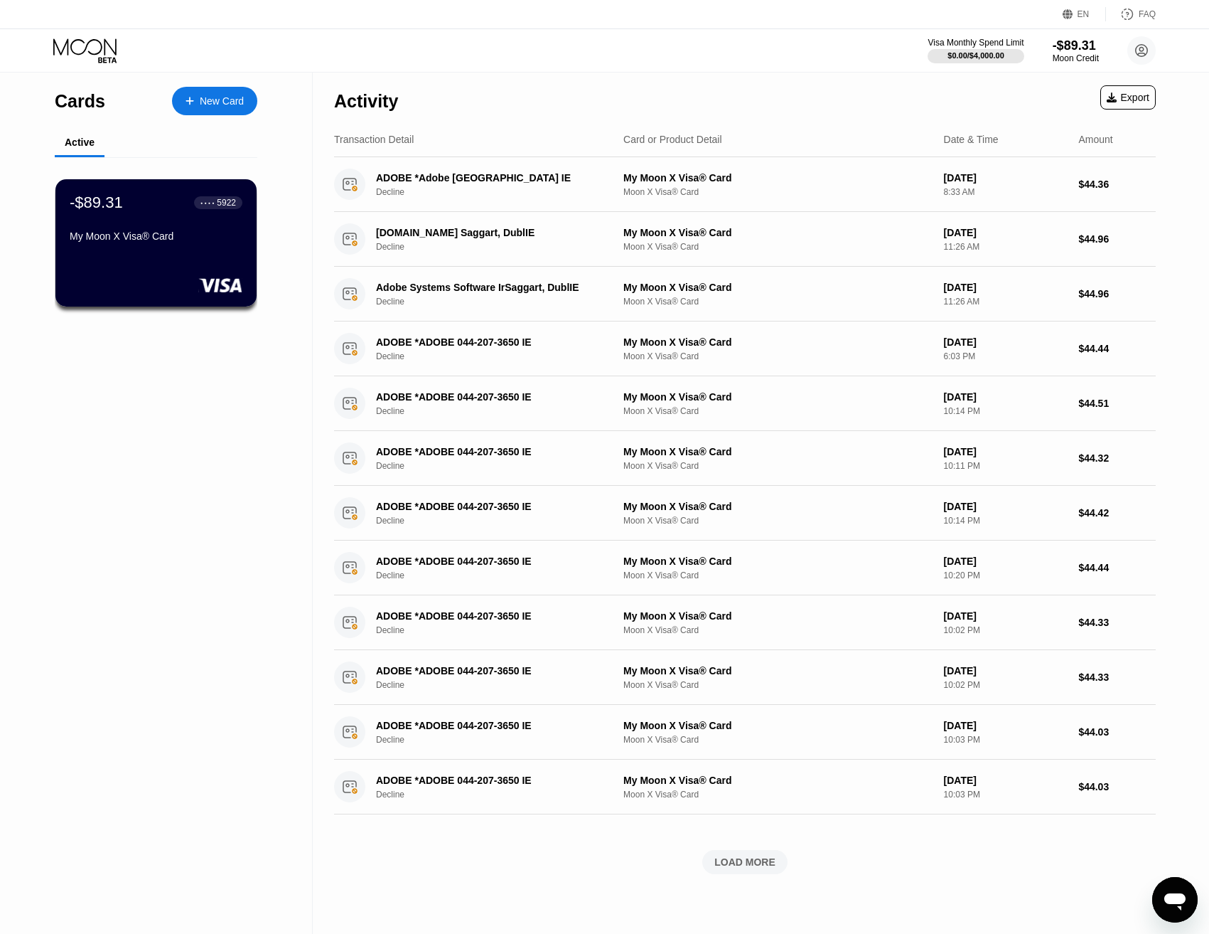  I want to click on div: $44.42, so click(1117, 513).